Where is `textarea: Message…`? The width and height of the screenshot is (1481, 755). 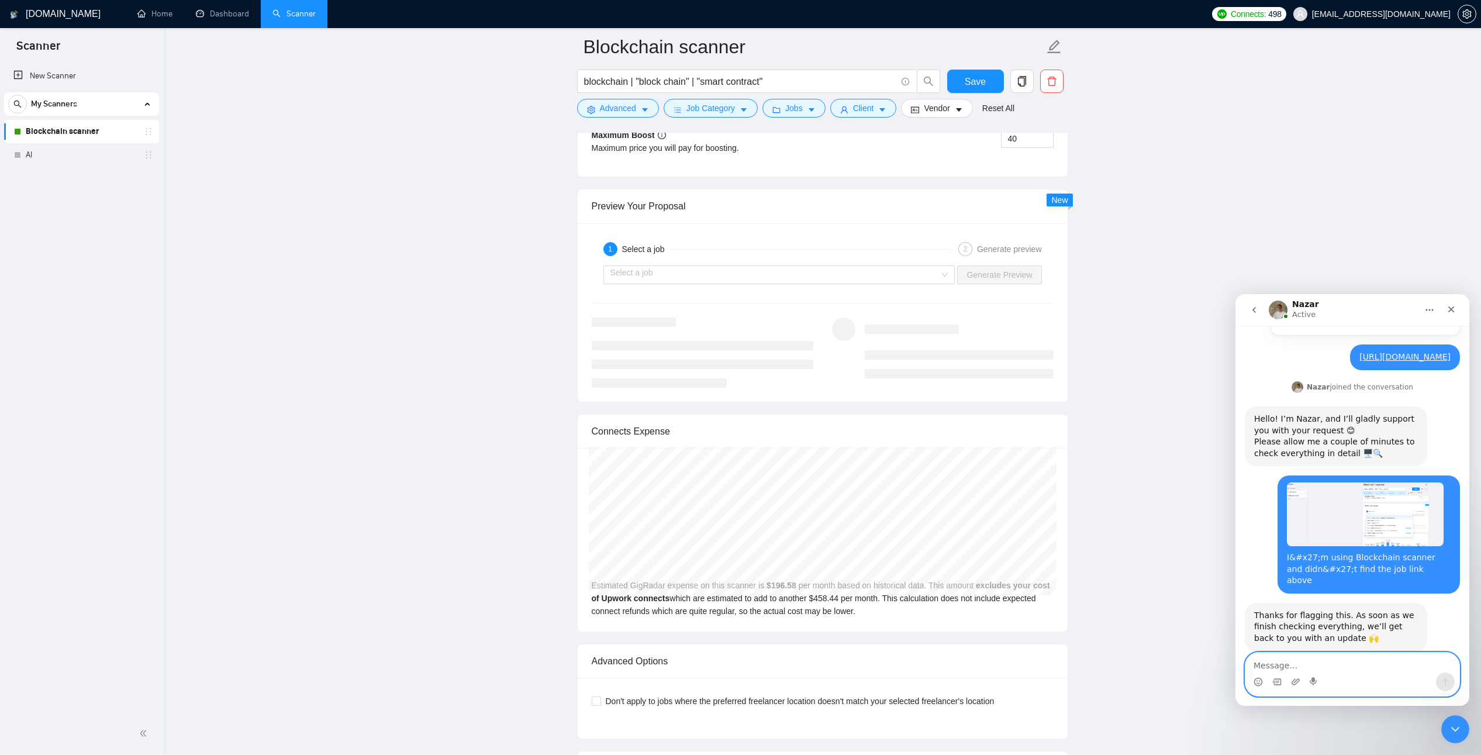 textarea: Message… is located at coordinates (117, 368).